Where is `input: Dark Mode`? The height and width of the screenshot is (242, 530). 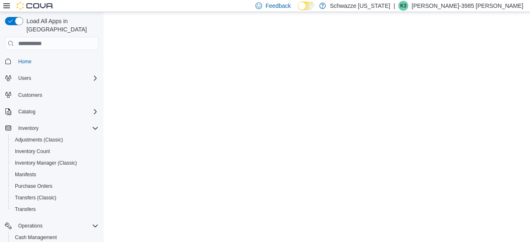
input: Dark Mode is located at coordinates (306, 6).